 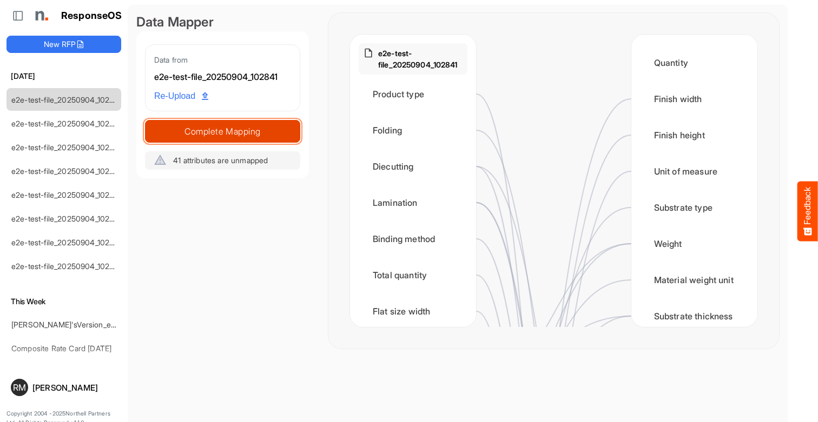 What do you see at coordinates (413, 94) in the screenshot?
I see `div: Product type` at bounding box center [413, 94].